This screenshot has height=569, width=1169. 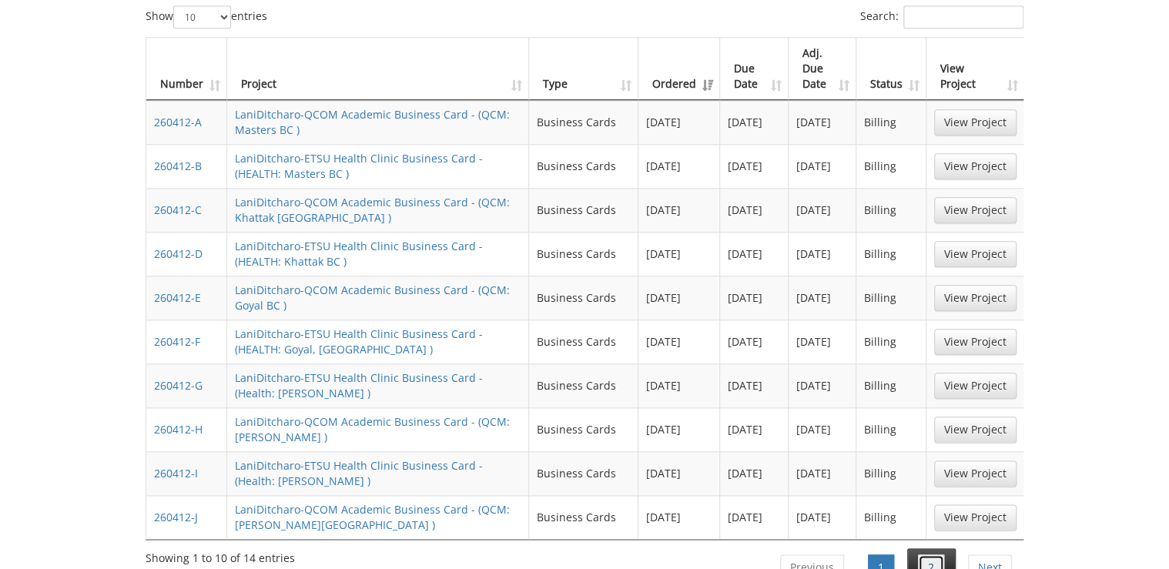 I want to click on a: 260412-J, so click(x=176, y=517).